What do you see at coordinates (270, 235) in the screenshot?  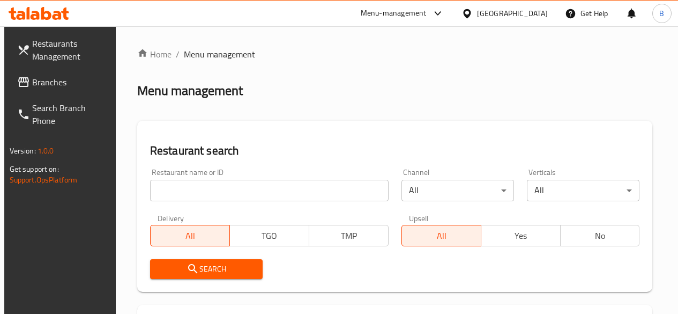 I see `span: TGO` at bounding box center [270, 235].